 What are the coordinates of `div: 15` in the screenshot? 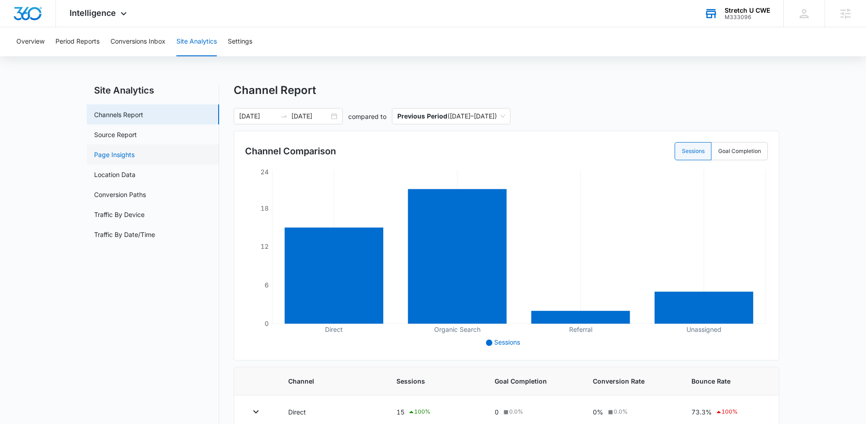 It's located at (434, 413).